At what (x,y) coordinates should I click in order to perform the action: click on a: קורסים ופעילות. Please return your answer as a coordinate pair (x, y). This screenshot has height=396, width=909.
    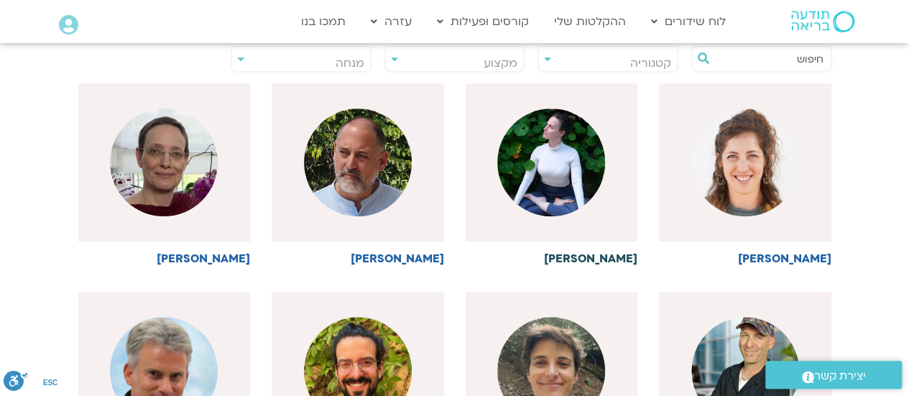
    Looking at the image, I should click on (483, 22).